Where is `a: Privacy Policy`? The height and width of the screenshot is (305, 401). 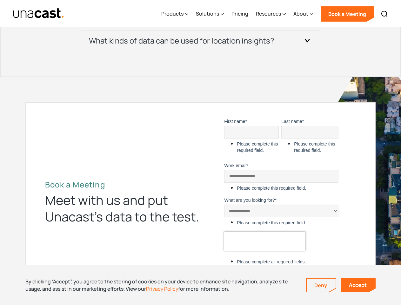
a: Privacy Policy is located at coordinates (162, 288).